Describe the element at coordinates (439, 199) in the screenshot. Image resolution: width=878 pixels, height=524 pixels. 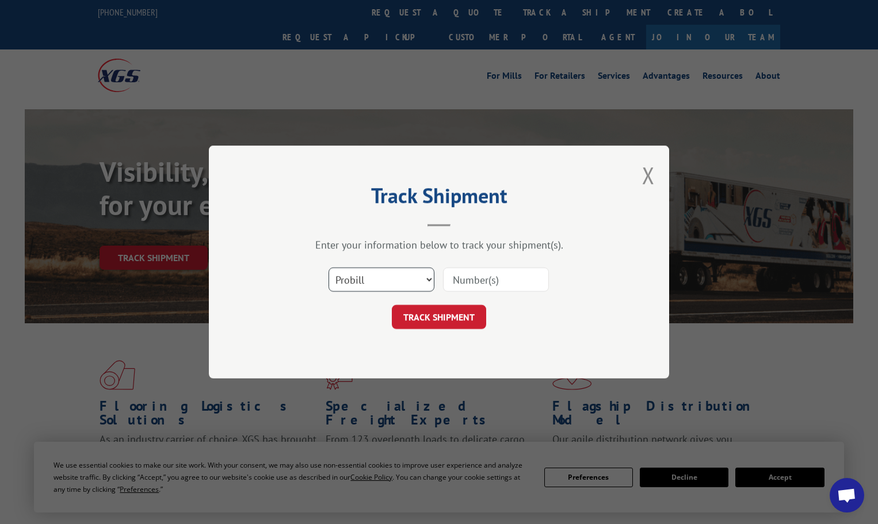
I see `h2: Track Shipment` at that location.